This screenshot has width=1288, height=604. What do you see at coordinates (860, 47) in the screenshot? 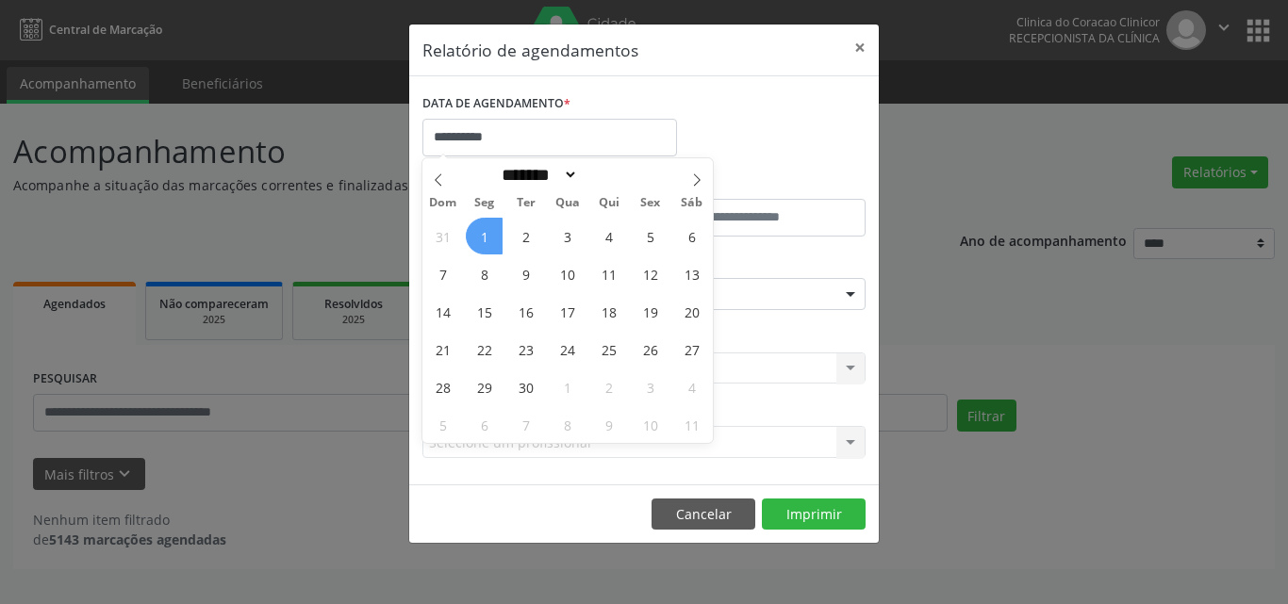
I see `button: Close` at bounding box center [860, 47].